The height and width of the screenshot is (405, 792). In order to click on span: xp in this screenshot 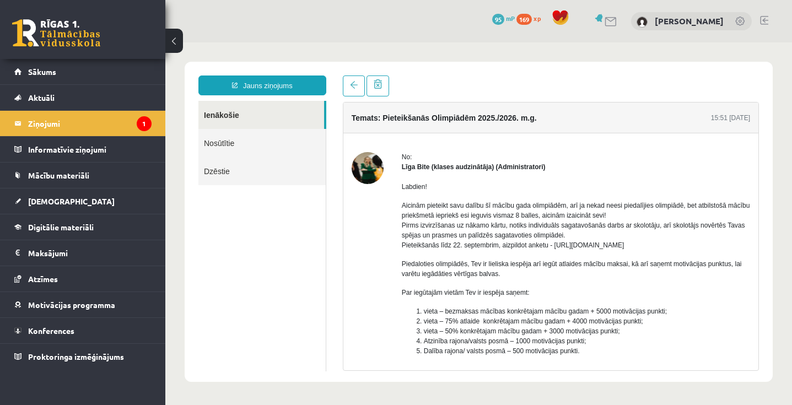, I will do `click(537, 18)`.